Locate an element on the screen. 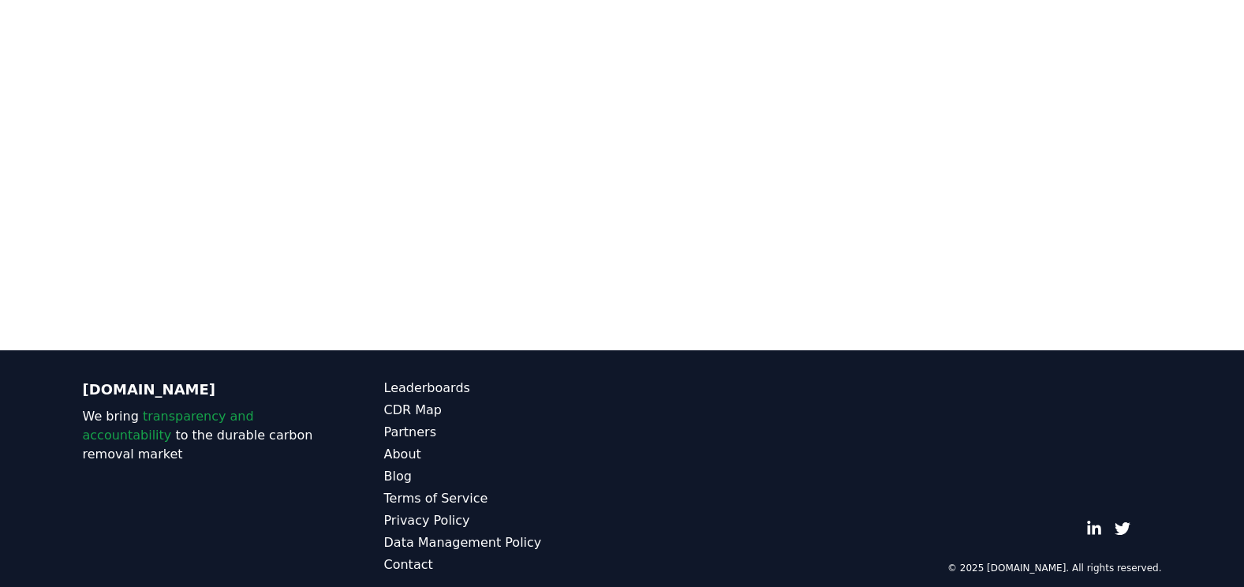 Image resolution: width=1244 pixels, height=587 pixels. a: Leaderboards is located at coordinates (503, 388).